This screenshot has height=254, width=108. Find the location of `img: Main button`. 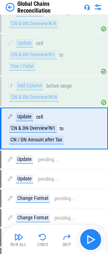

img: Main button is located at coordinates (91, 240).